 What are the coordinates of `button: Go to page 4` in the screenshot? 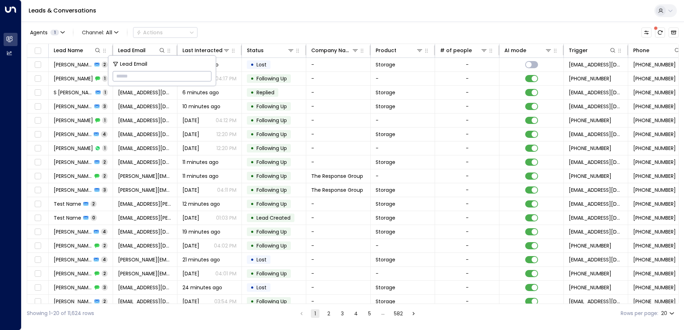 It's located at (356, 314).